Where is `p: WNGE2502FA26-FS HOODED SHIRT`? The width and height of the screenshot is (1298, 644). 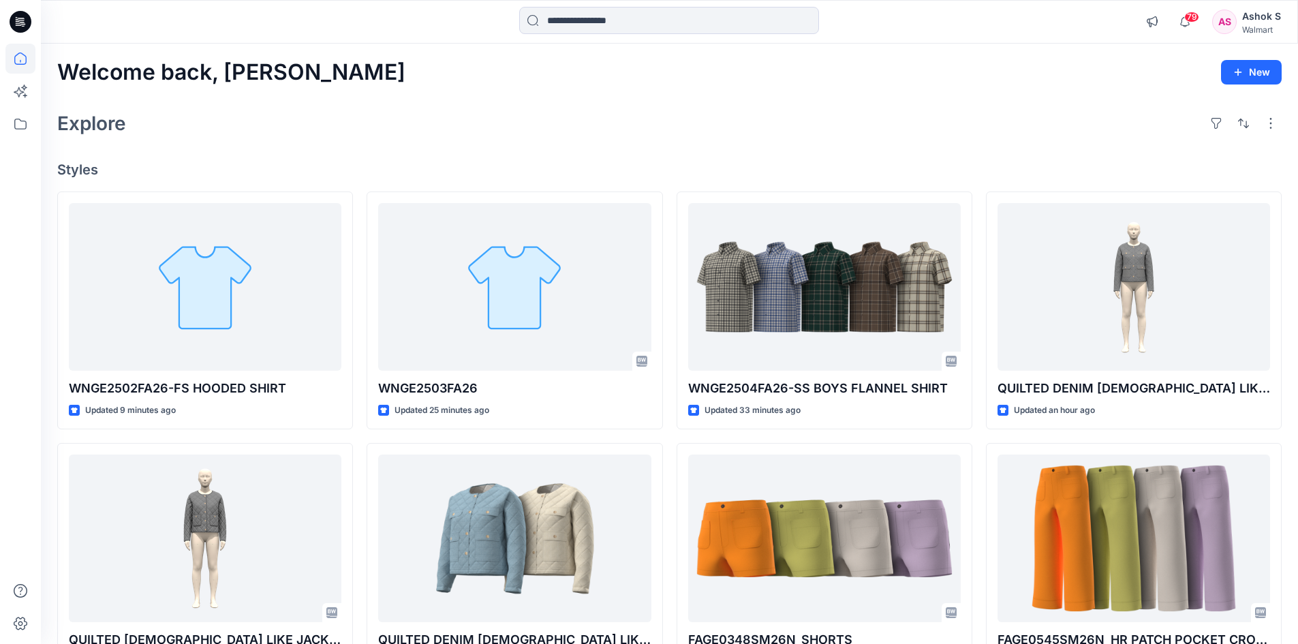
p: WNGE2502FA26-FS HOODED SHIRT is located at coordinates (205, 388).